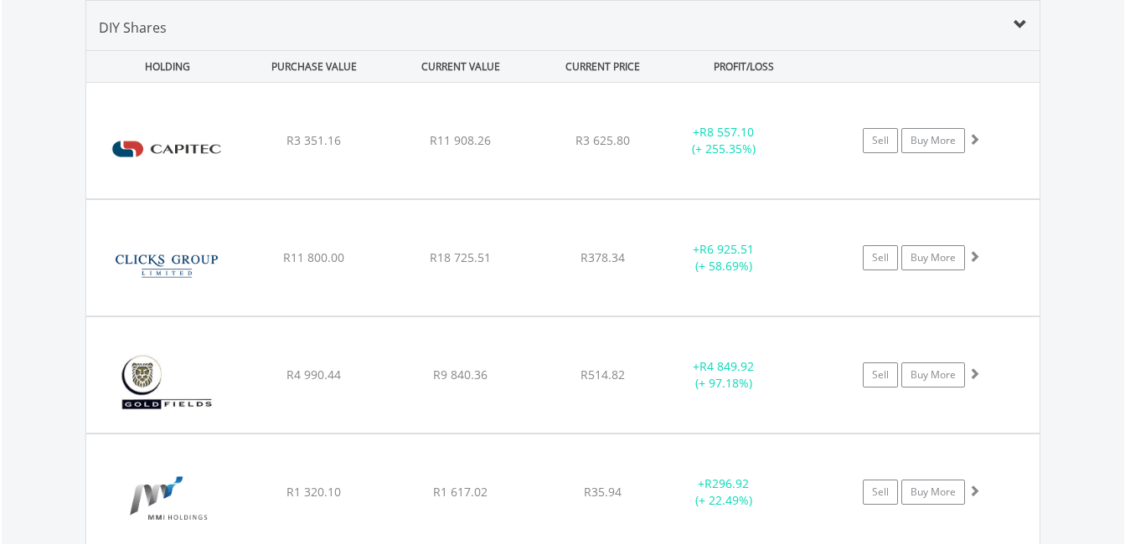  What do you see at coordinates (461, 66) in the screenshot?
I see `div: CURRENT VALUE` at bounding box center [461, 66].